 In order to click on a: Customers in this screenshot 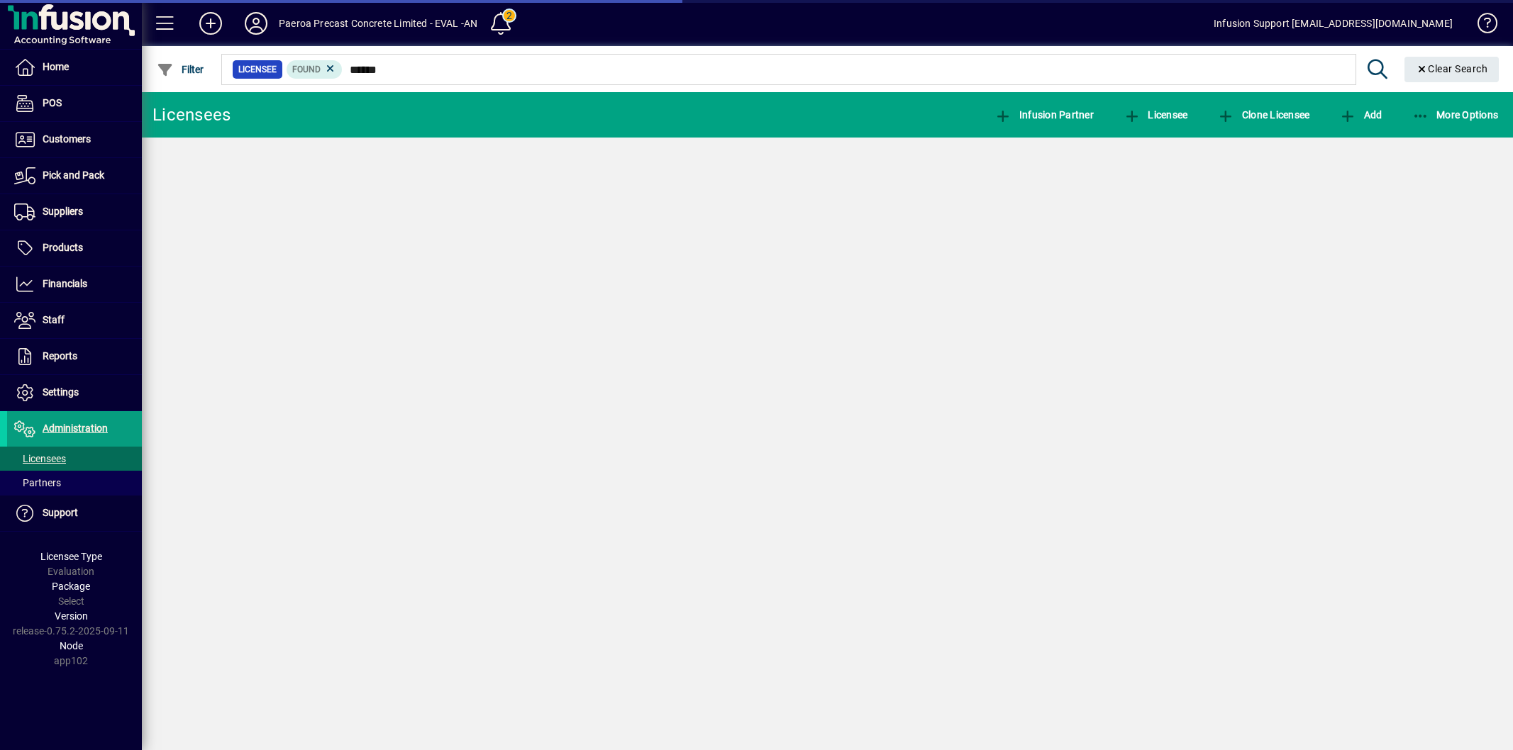, I will do `click(74, 140)`.